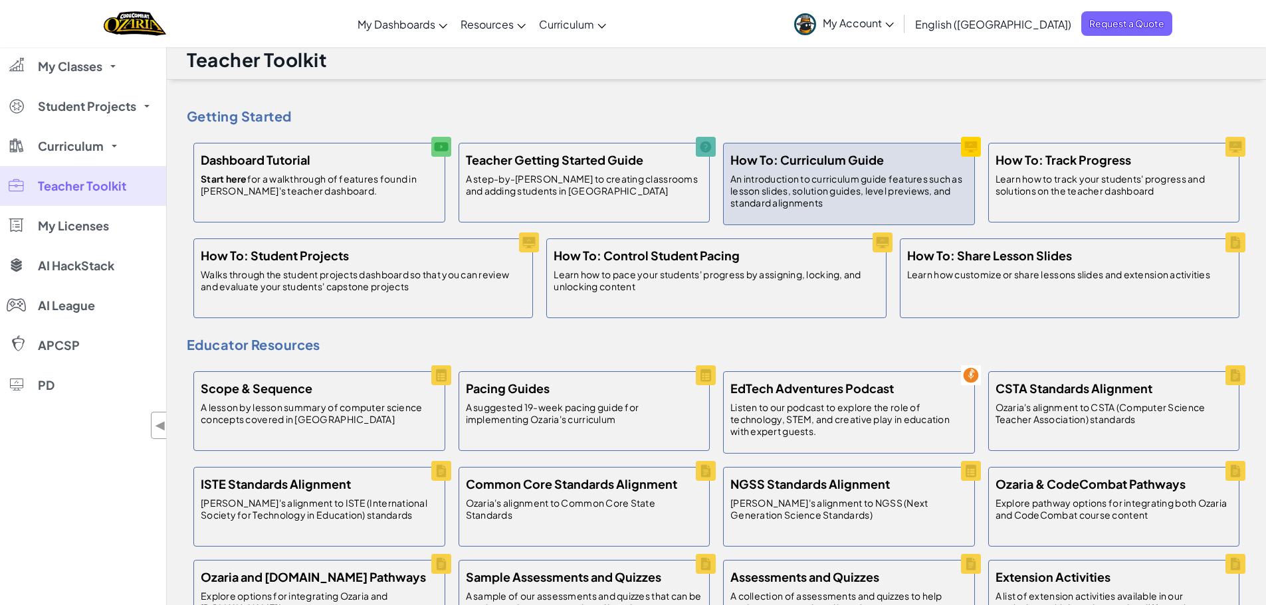 This screenshot has width=1266, height=605. Describe the element at coordinates (134, 23) in the screenshot. I see `a: Ozaria by CodeCombat logo` at that location.